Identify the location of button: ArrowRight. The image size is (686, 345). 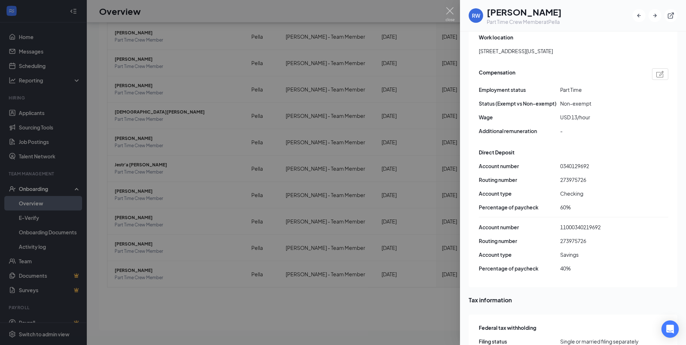
(655, 16).